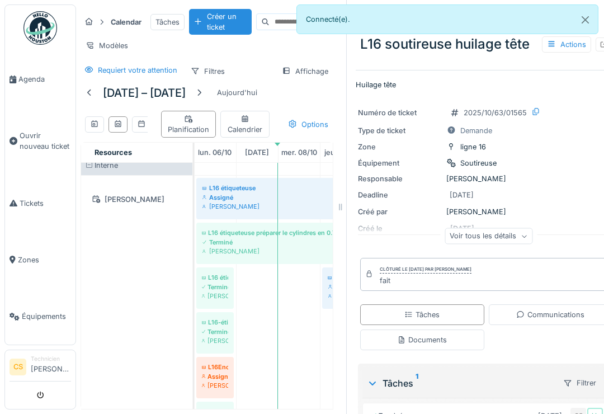  Describe the element at coordinates (400, 211) in the screenshot. I see `div: Créé par` at that location.